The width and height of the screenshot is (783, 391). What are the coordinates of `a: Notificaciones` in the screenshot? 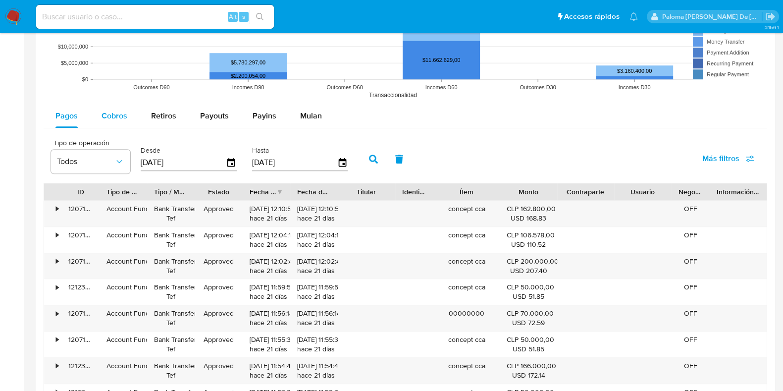 It's located at (634, 16).